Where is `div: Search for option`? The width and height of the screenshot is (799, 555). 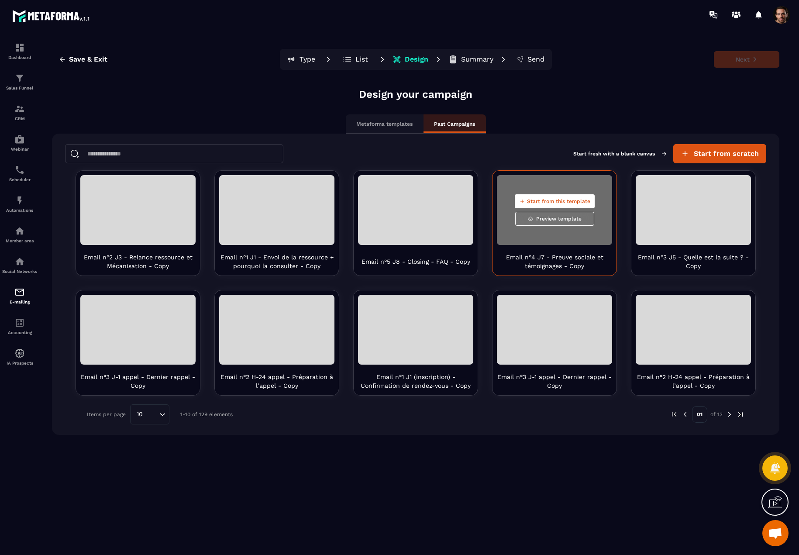 div: Search for option is located at coordinates (150, 414).